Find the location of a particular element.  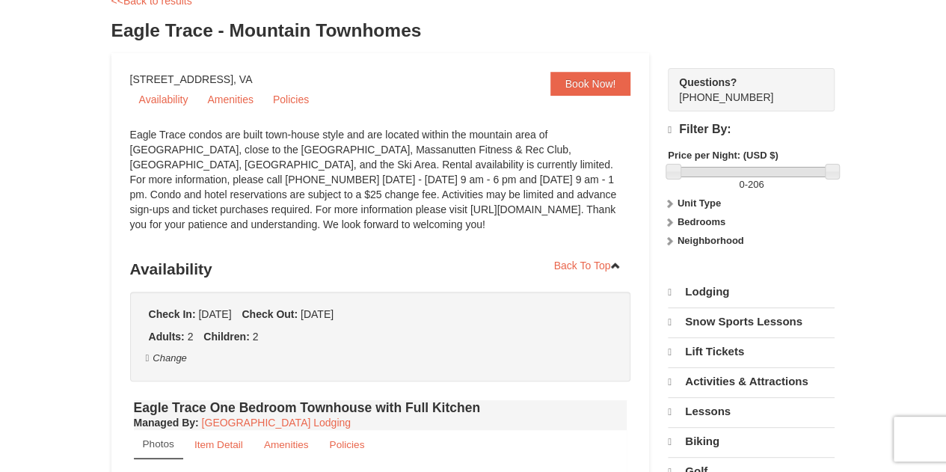

small: Item Detail is located at coordinates (218, 444).